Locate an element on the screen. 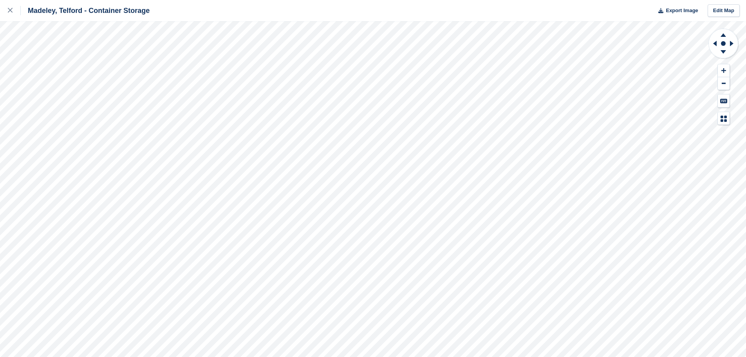 The width and height of the screenshot is (746, 357). button: Keyboard Shortcuts is located at coordinates (724, 101).